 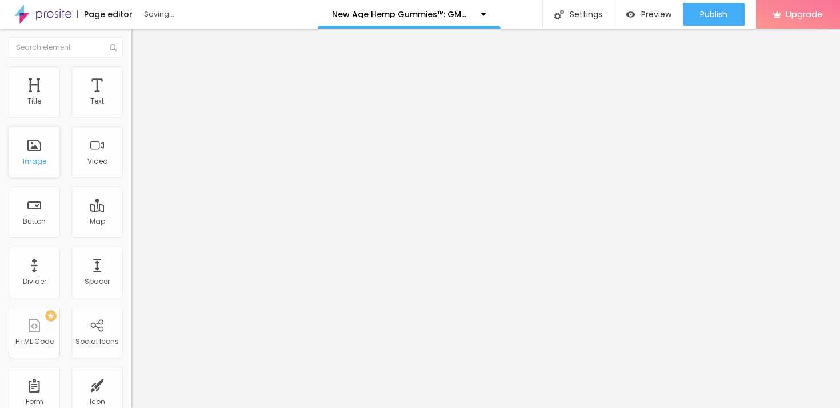 What do you see at coordinates (714, 14) in the screenshot?
I see `button: Publish` at bounding box center [714, 14].